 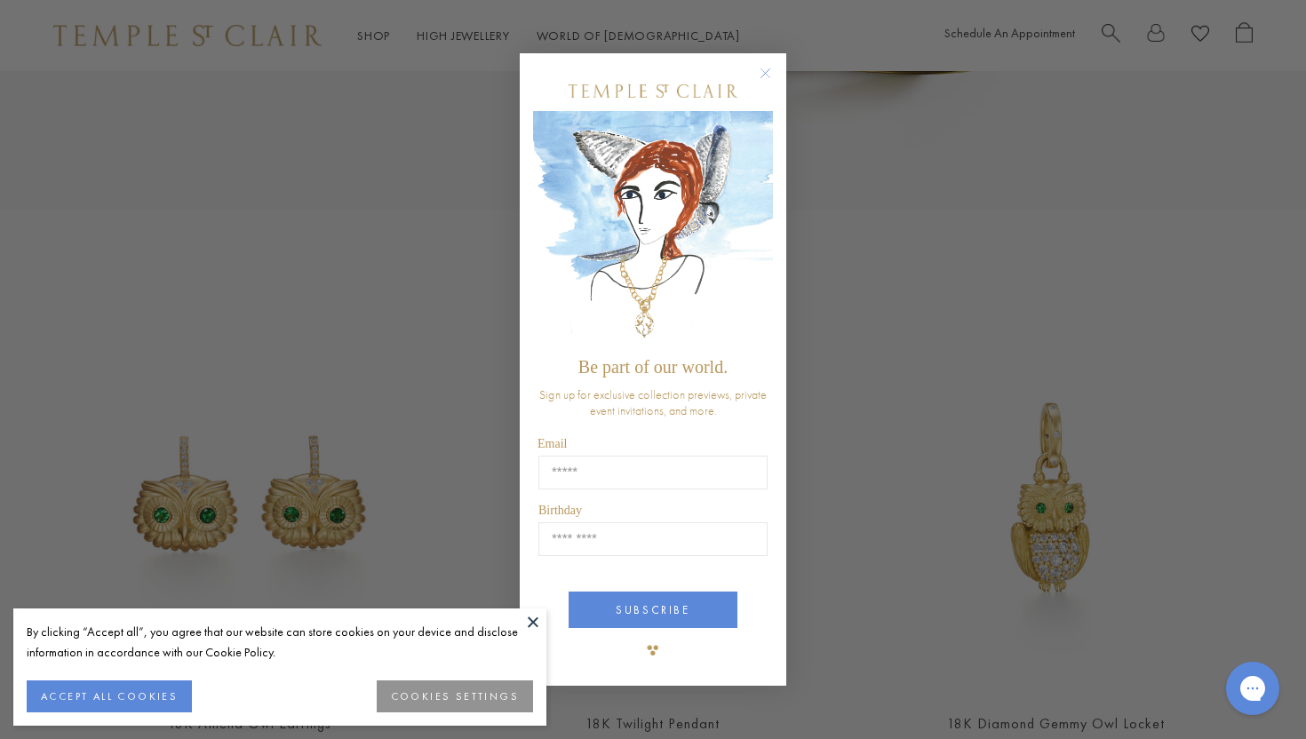 I want to click on button: Close dialog, so click(x=774, y=82).